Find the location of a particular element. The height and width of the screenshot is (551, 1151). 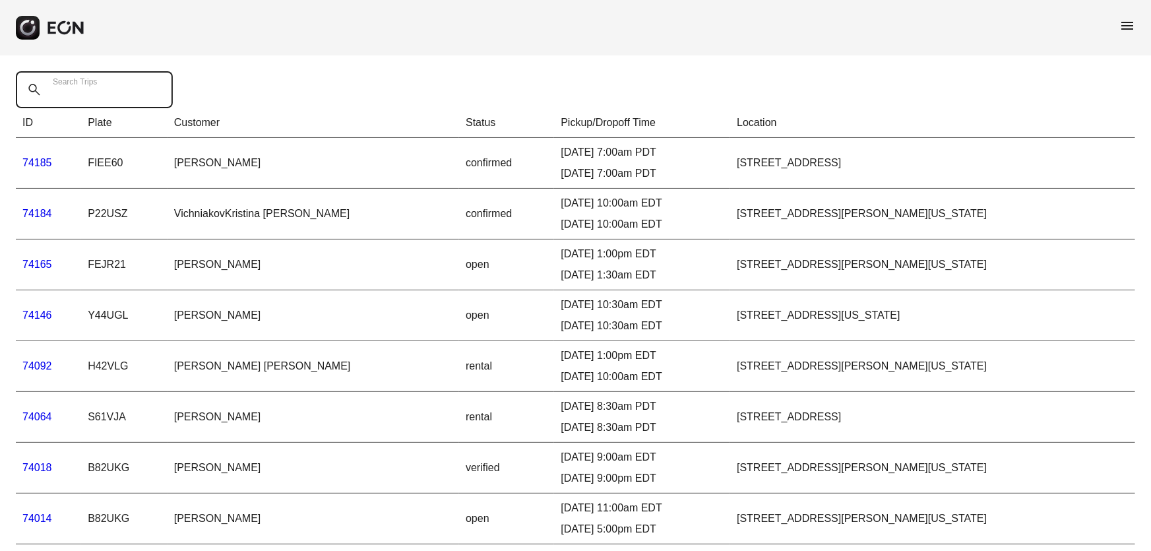

th: Customer is located at coordinates (313, 123).